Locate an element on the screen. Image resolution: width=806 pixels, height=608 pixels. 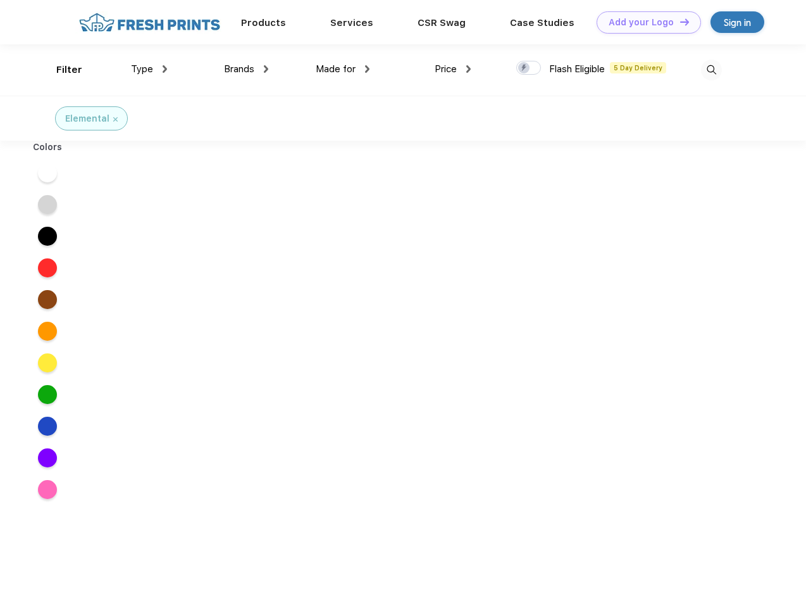
a: Products is located at coordinates (263, 23).